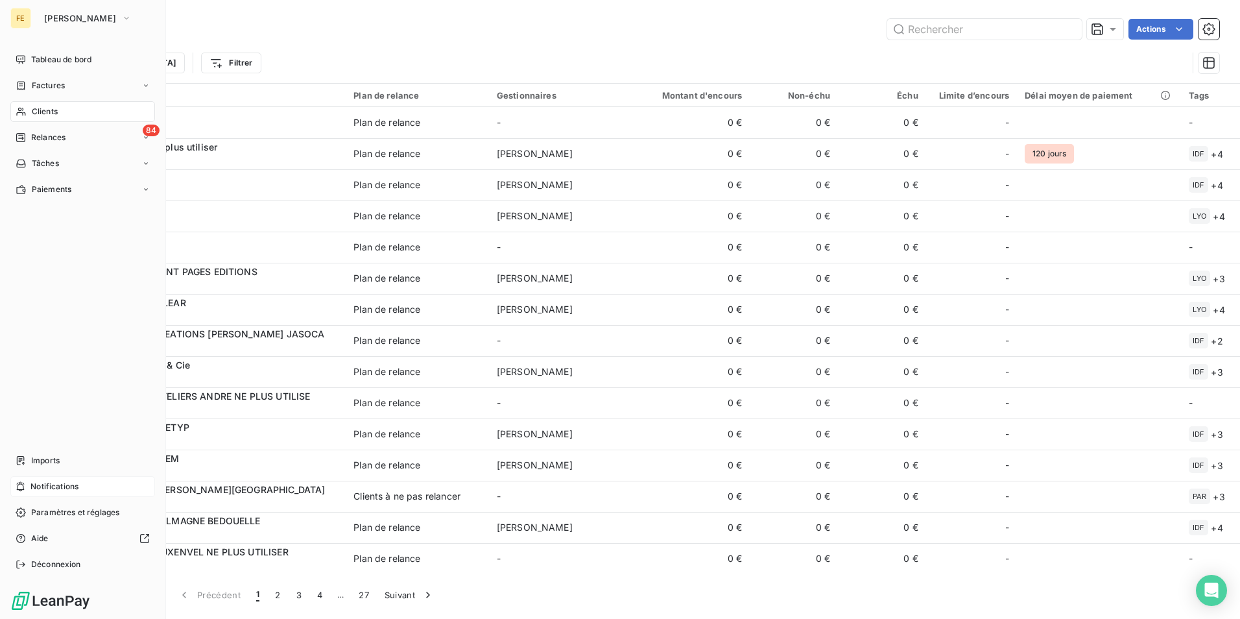  What do you see at coordinates (51, 189) in the screenshot?
I see `span: Paiements` at bounding box center [51, 189].